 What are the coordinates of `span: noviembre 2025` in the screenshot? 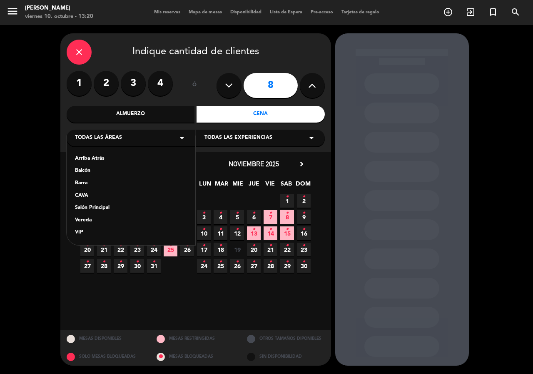 It's located at (254, 164).